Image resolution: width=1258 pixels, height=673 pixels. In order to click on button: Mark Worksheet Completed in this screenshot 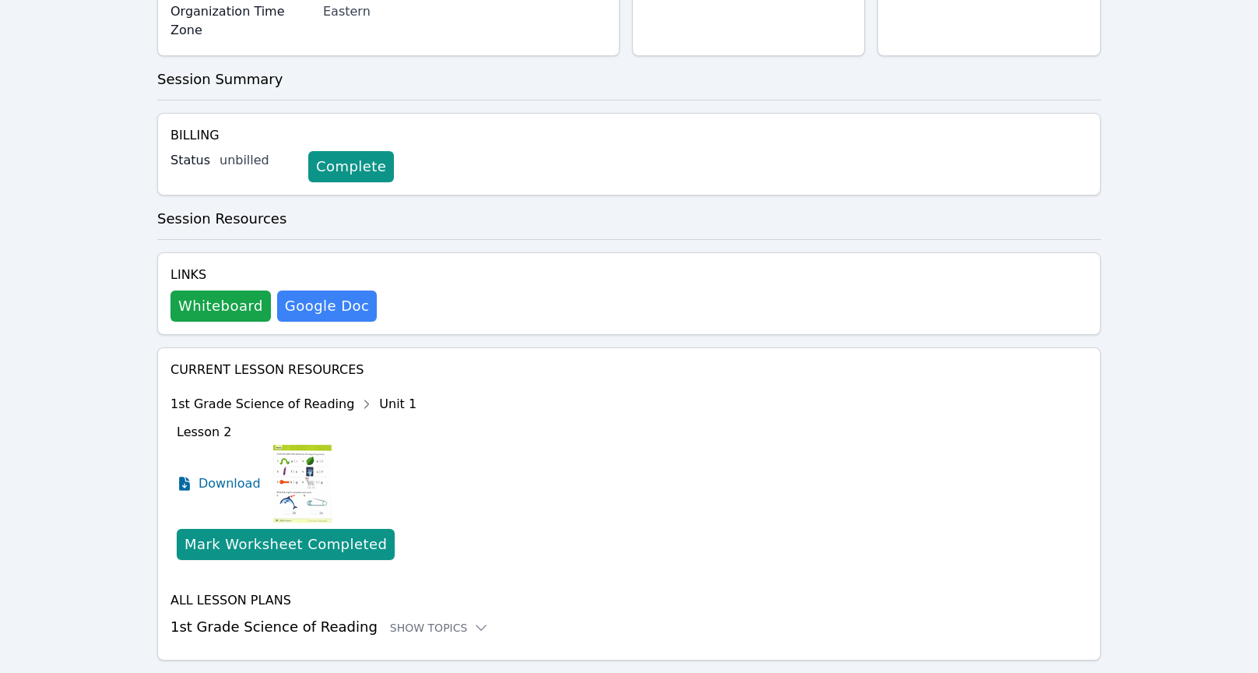, I will do `click(286, 544)`.